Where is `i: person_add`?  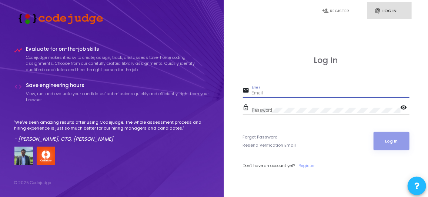 i: person_add is located at coordinates (325, 11).